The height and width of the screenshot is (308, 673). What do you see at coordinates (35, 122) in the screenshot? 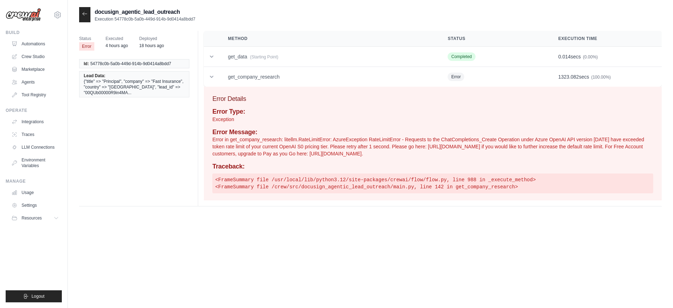
I see `a: Integrations` at bounding box center [35, 122].